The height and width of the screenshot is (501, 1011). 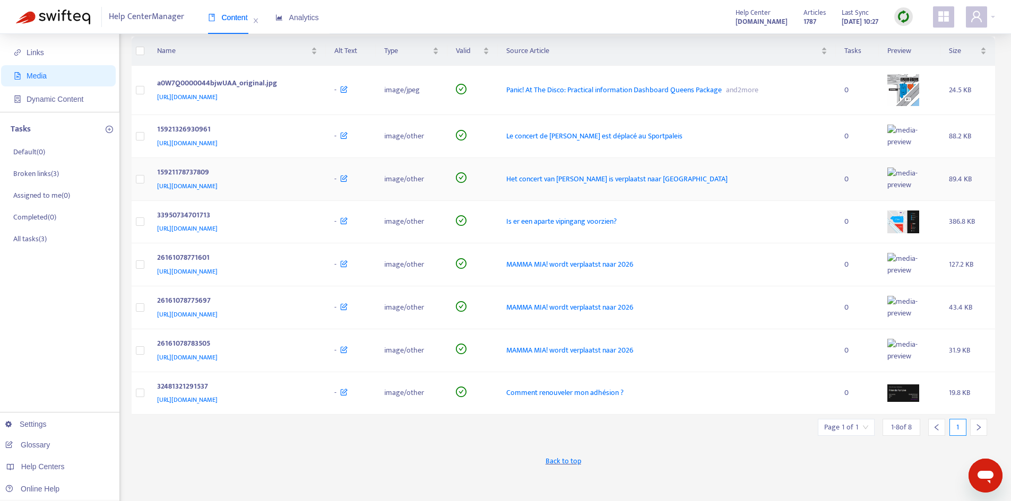 I want to click on p: Completed ( 0 ), so click(x=34, y=217).